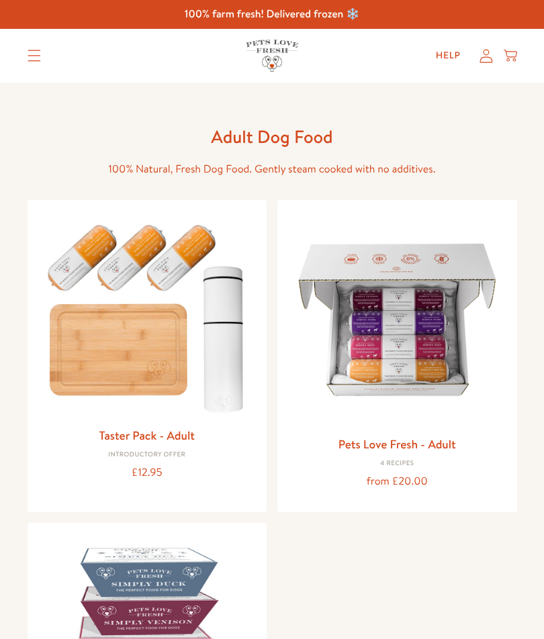 This screenshot has height=639, width=544. Describe the element at coordinates (272, 137) in the screenshot. I see `h1: Adult Dog Food` at that location.